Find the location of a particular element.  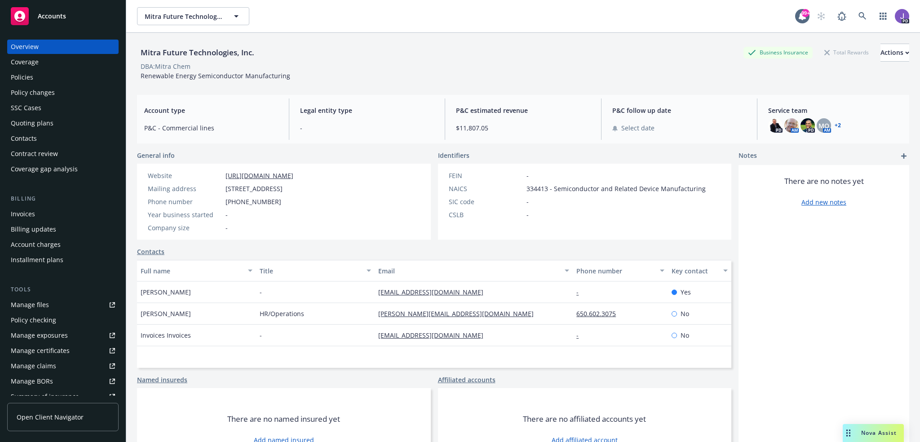

a: Manage certificates is located at coordinates (63, 351).